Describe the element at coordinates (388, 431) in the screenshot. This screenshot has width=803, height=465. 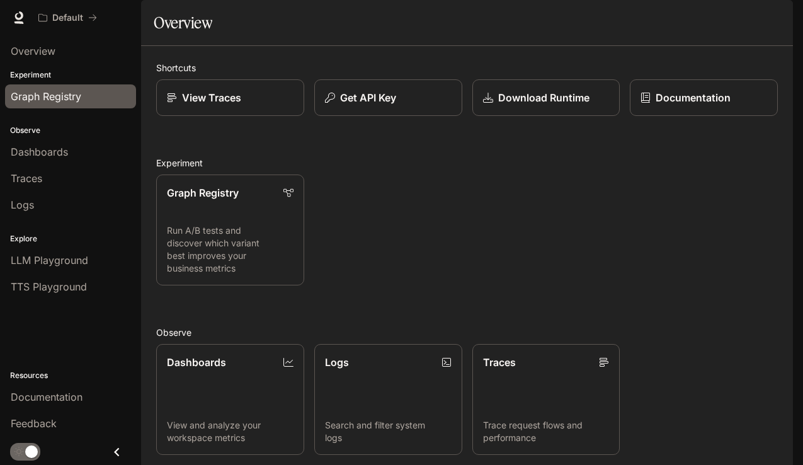
I see `p: Search and filter system logs` at that location.